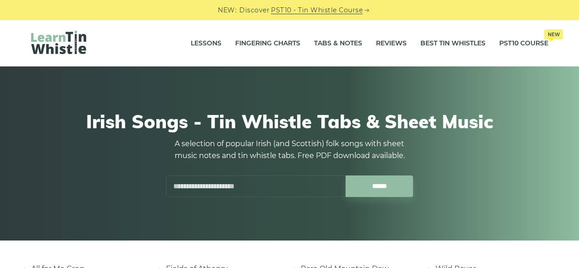  Describe the element at coordinates (391, 44) in the screenshot. I see `a: Reviews` at that location.